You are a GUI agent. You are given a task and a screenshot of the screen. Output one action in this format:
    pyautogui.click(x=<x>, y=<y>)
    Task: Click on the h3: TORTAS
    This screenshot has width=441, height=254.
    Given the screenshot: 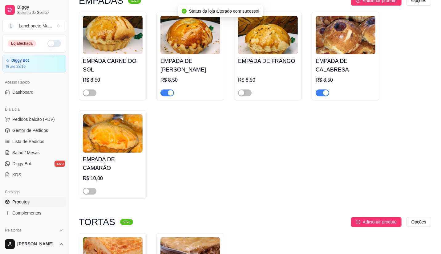 What is the action you would take?
    pyautogui.click(x=97, y=222)
    